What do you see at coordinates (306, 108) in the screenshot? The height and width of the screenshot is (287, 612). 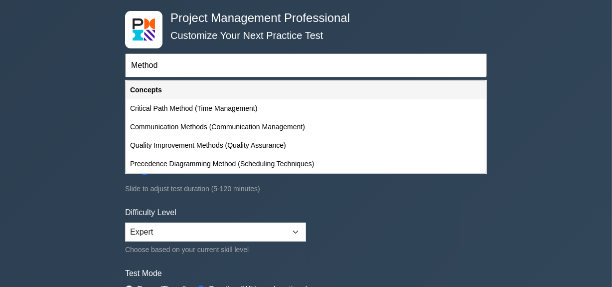 I see `div: Critical Path Method (Time Management)` at bounding box center [306, 108].